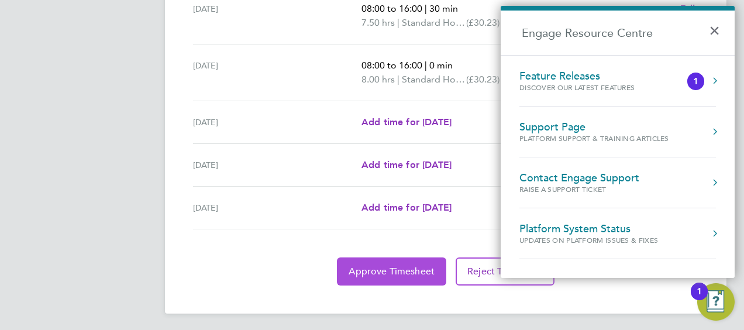 Image resolution: width=744 pixels, height=330 pixels. What do you see at coordinates (600, 240) in the screenshot?
I see `div: Updates on Platform Issues & Fixes` at bounding box center [600, 240].